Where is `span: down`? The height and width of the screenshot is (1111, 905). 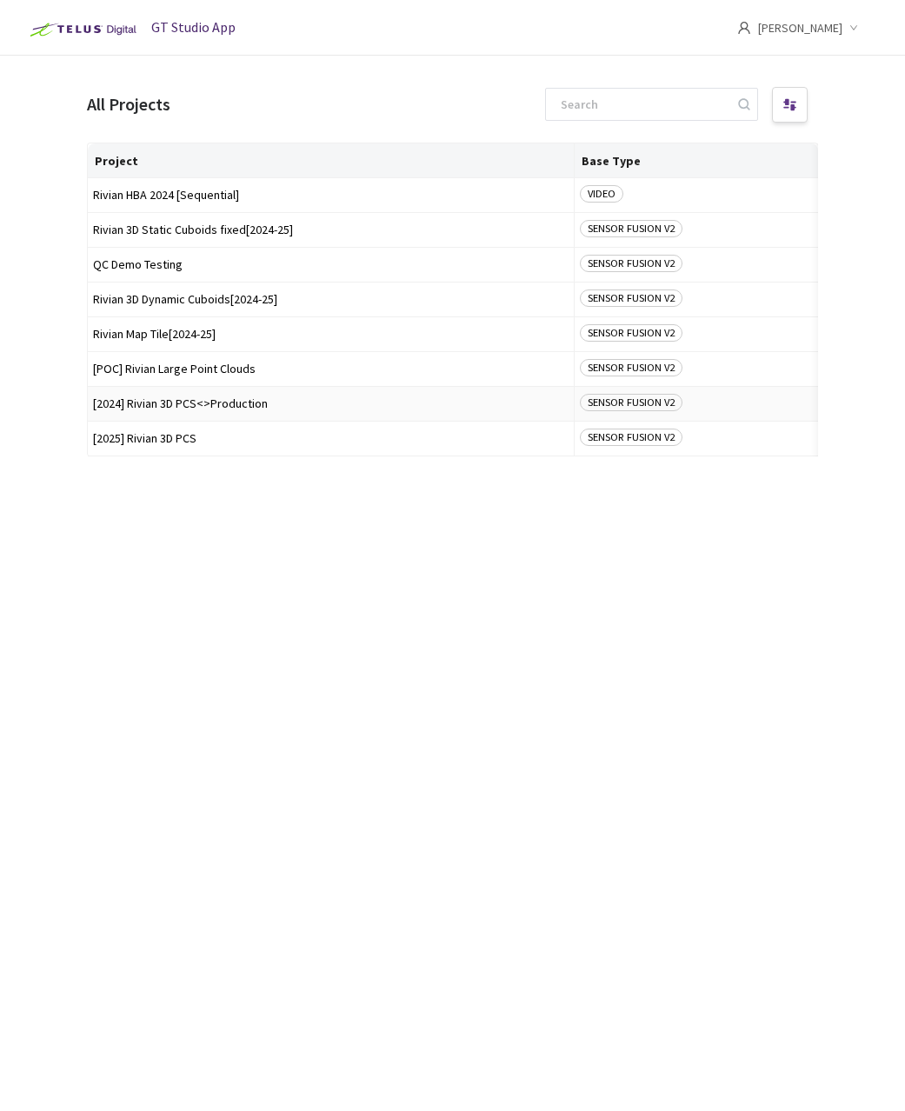 span: down is located at coordinates (853, 28).